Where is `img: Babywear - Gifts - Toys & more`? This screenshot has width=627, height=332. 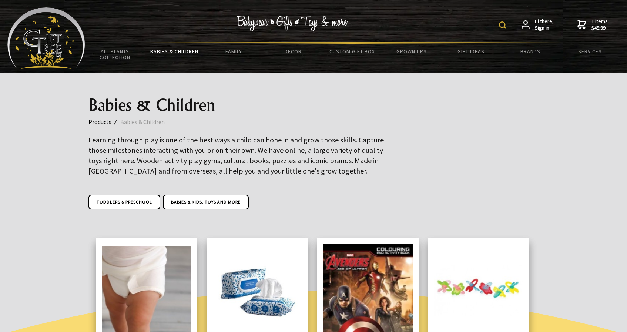 img: Babywear - Gifts - Toys & more is located at coordinates (292, 23).